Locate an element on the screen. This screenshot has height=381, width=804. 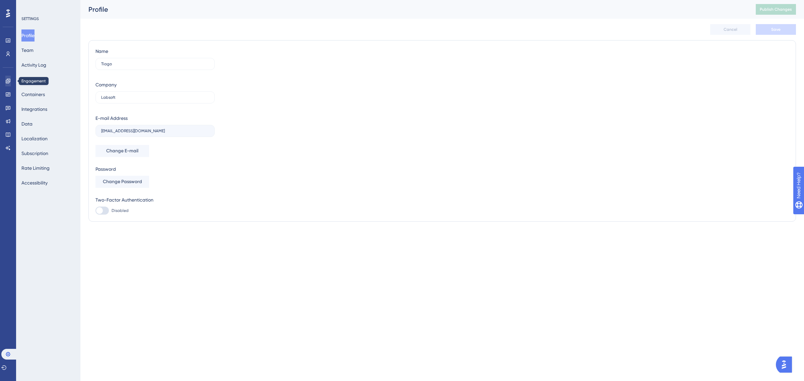
span: Save is located at coordinates (776, 29).